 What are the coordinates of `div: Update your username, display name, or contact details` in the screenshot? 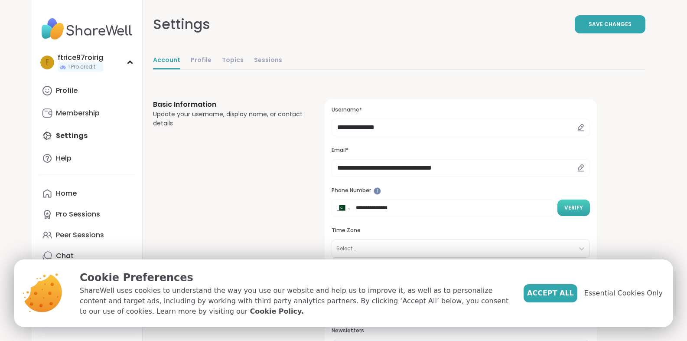 It's located at (228, 119).